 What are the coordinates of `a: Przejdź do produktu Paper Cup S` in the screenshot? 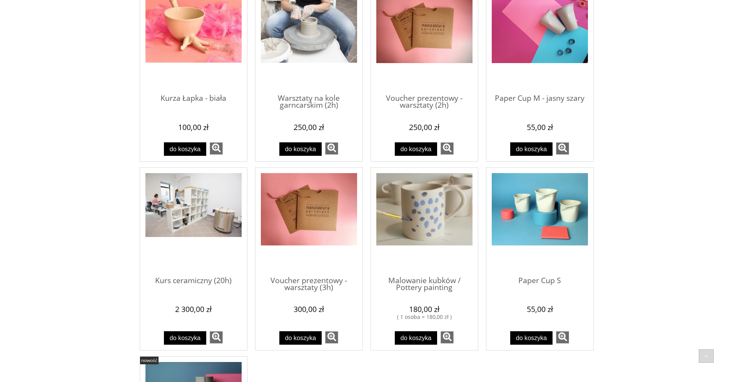 It's located at (540, 221).